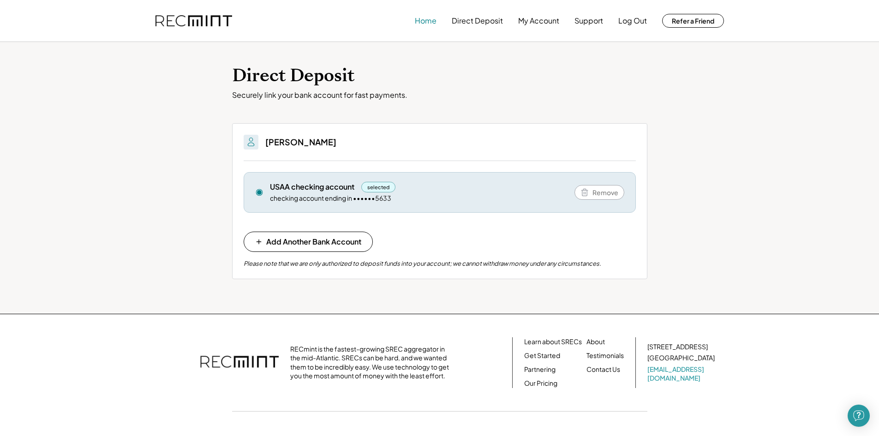 This screenshot has width=879, height=436. What do you see at coordinates (330, 198) in the screenshot?
I see `div: checking account ending in ••••••5633` at bounding box center [330, 198].